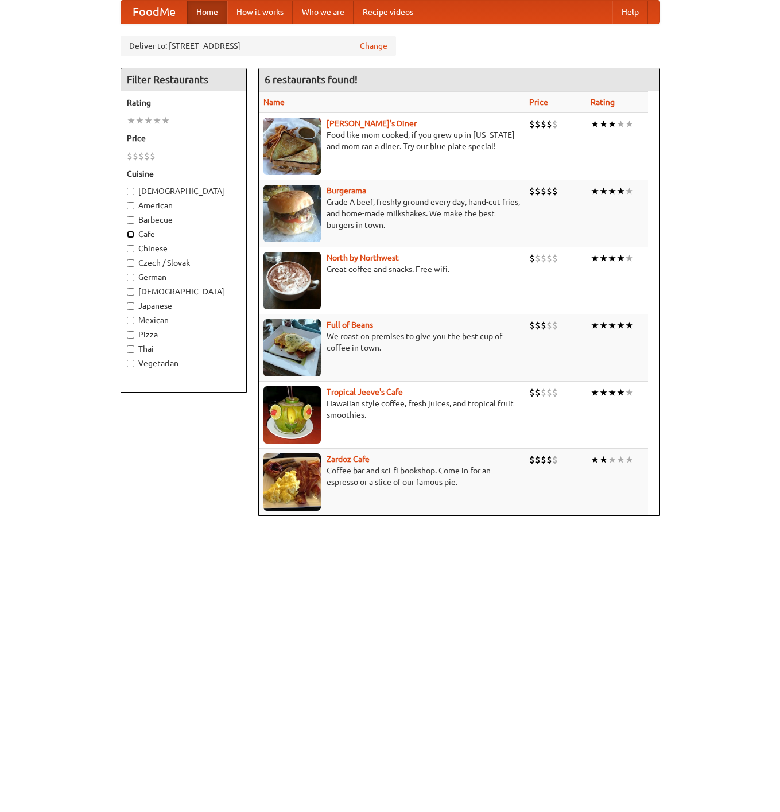 This screenshot has height=812, width=780. I want to click on input: Vegetarian, so click(130, 363).